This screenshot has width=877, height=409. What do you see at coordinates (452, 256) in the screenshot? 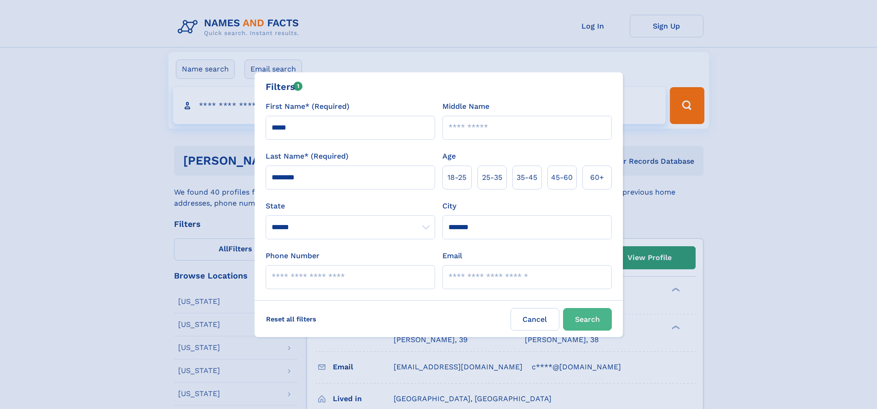
I see `label: Email` at bounding box center [452, 256].